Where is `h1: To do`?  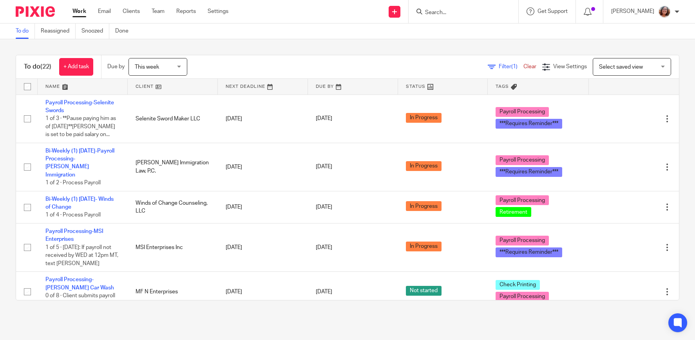 h1: To do is located at coordinates (38, 67).